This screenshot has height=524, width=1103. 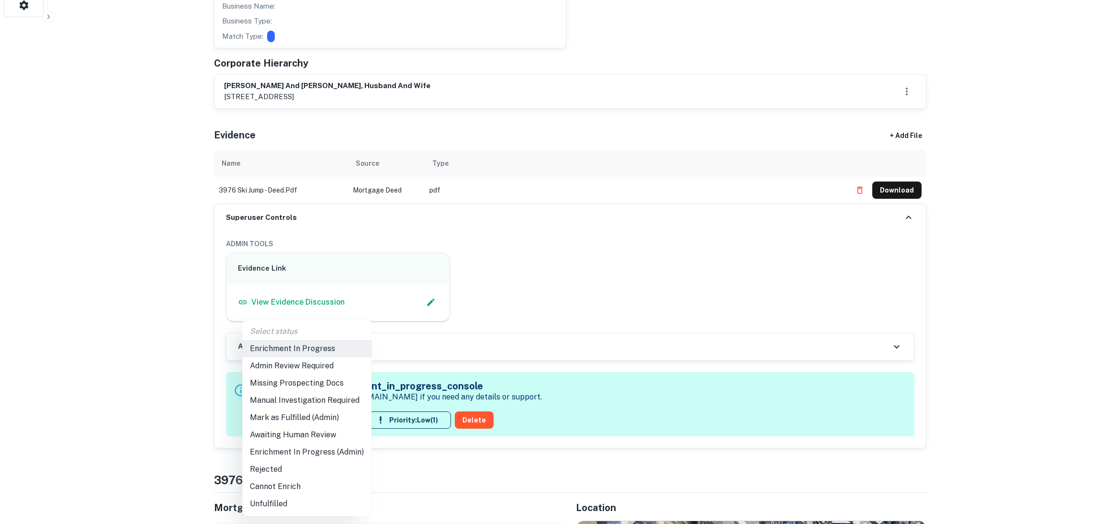 I want to click on div: Chat Widget, so click(x=1079, y=470).